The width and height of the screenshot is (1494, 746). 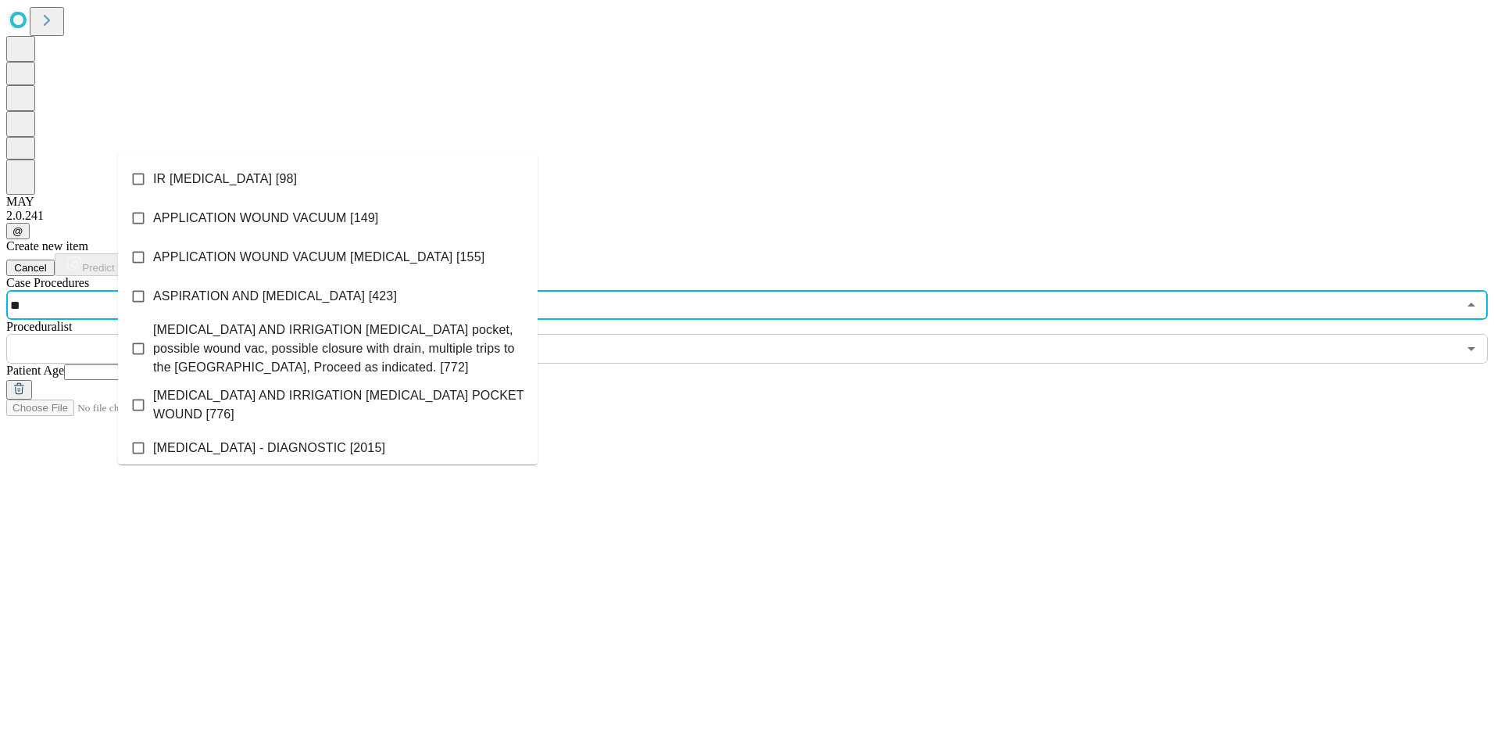 I want to click on span: APPLICATION WOUND VACUUM [149], so click(x=266, y=218).